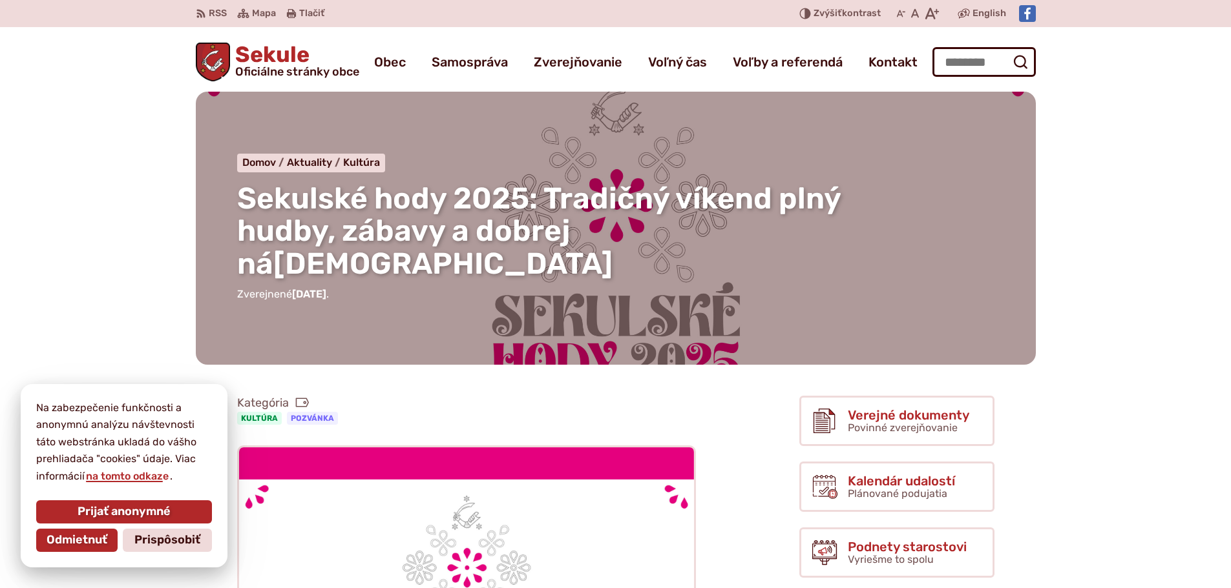 The width and height of the screenshot is (1231, 588). I want to click on span: Domov, so click(259, 162).